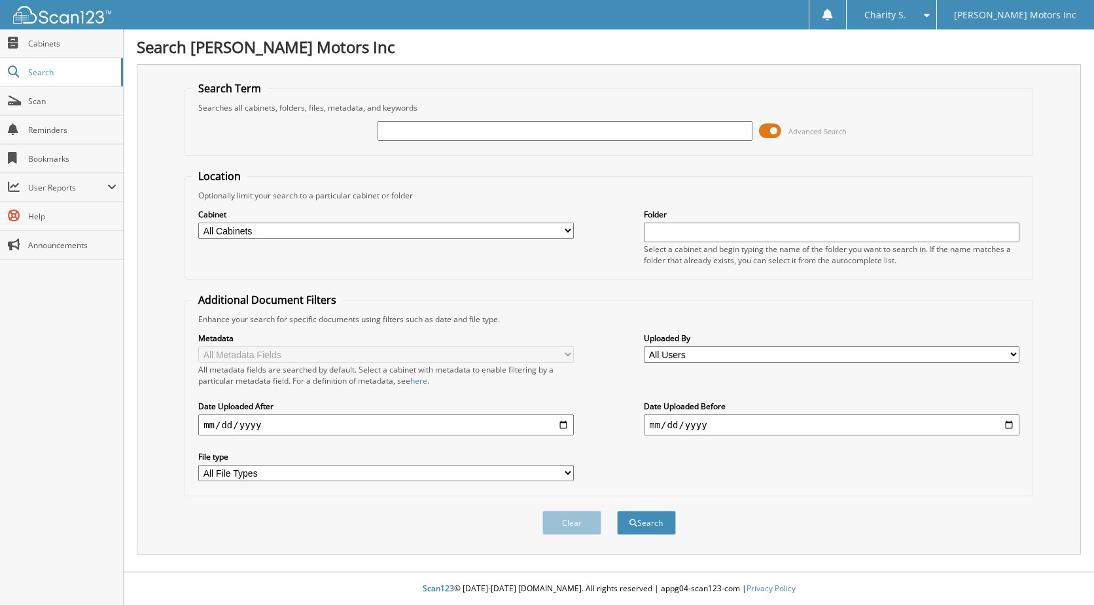  What do you see at coordinates (1062, 573) in the screenshot?
I see `div: Chat Widget` at bounding box center [1062, 573].